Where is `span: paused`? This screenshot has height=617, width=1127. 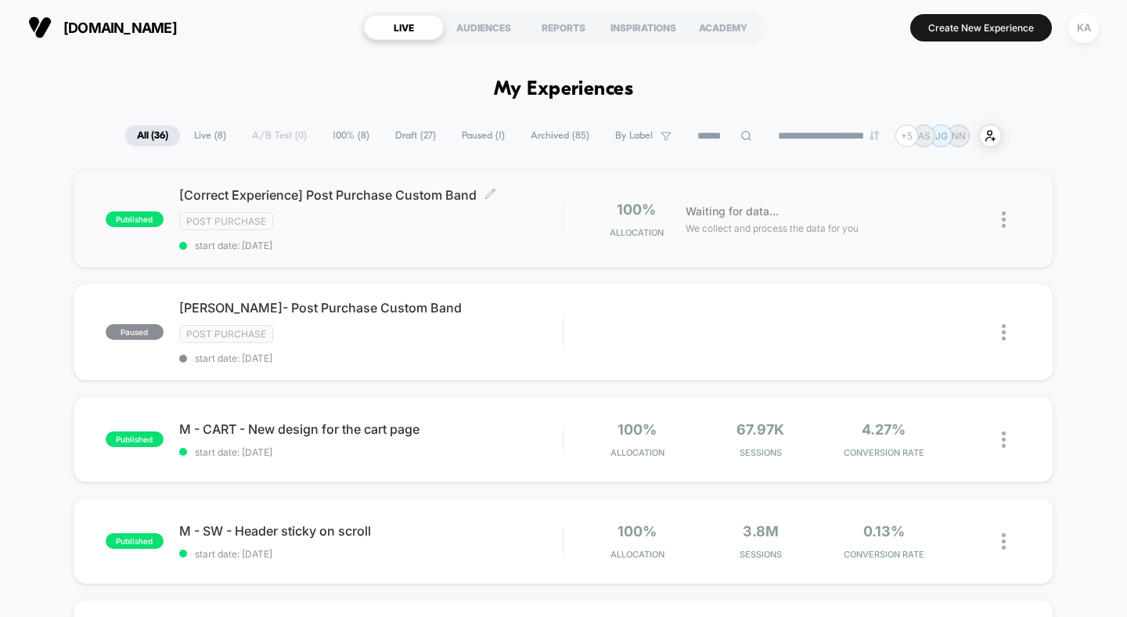 span: paused is located at coordinates (135, 332).